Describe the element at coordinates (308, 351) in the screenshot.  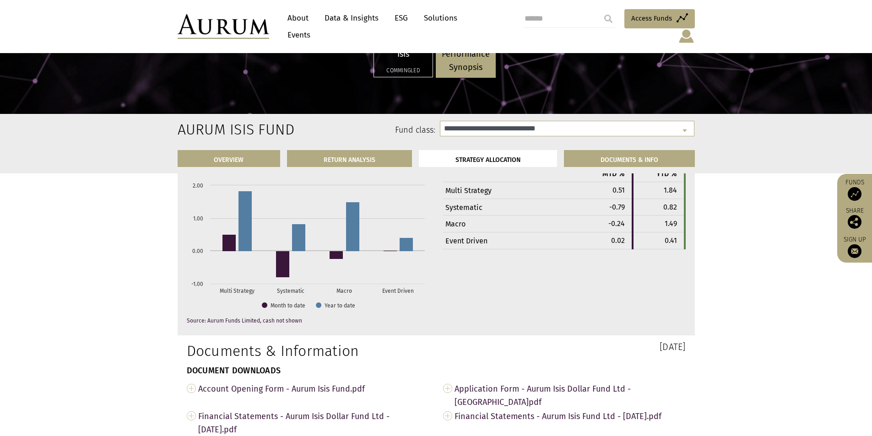
I see `h1: Documents & Information` at that location.